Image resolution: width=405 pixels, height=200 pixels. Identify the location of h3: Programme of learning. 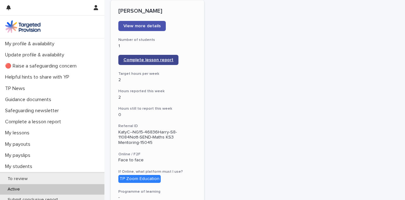
(157, 191).